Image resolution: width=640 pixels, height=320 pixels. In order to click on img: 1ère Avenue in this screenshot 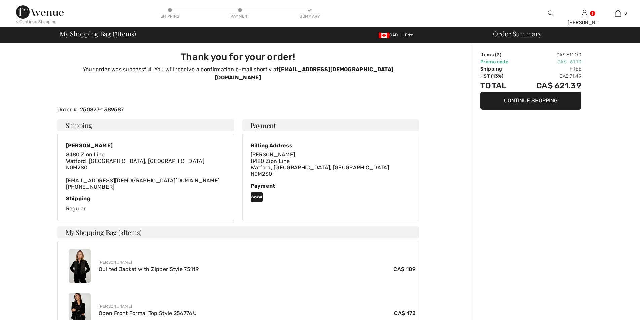, I will do `click(40, 12)`.